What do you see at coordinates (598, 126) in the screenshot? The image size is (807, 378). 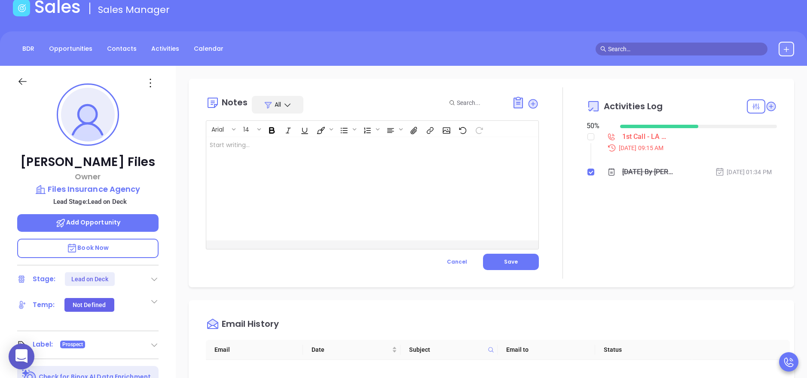 I see `div: 50 %` at bounding box center [598, 126].